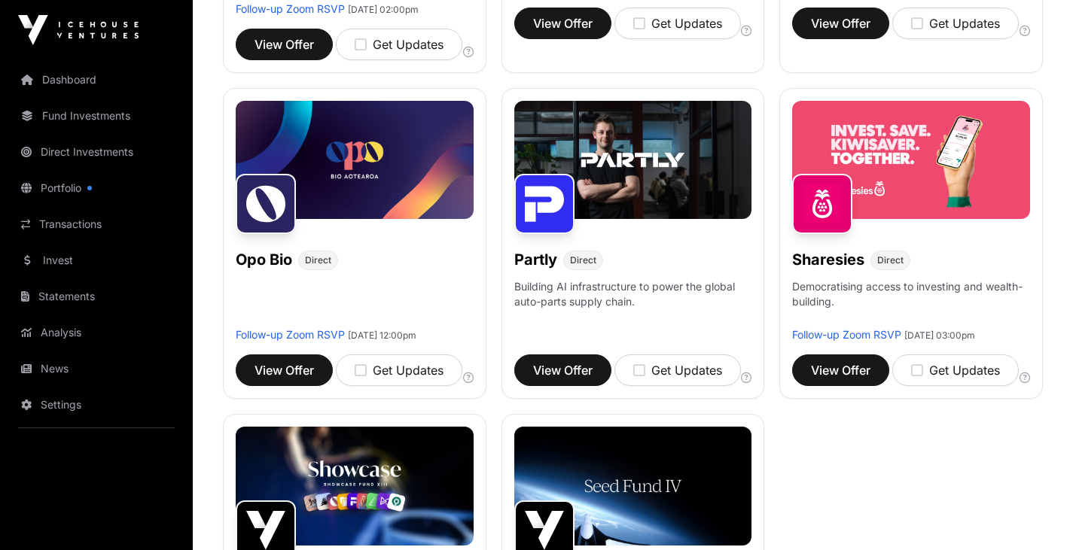 Image resolution: width=1073 pixels, height=550 pixels. What do you see at coordinates (911, 303) in the screenshot?
I see `p: Democratising access to investing and wealth-building.` at bounding box center [911, 303].